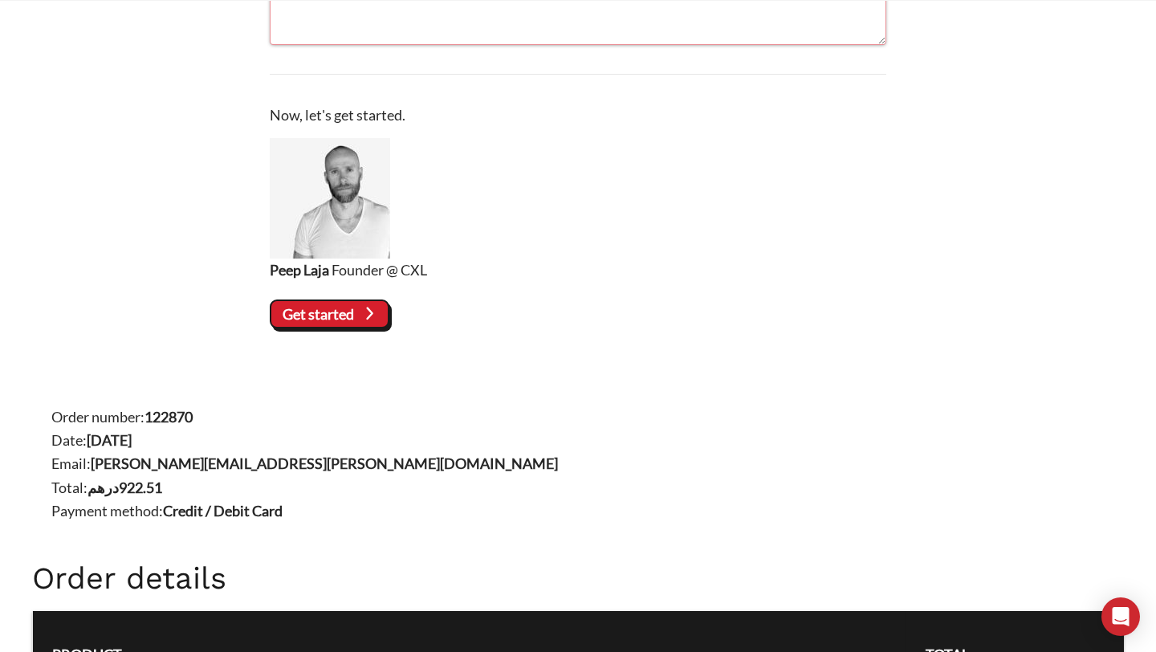 This screenshot has height=652, width=1156. I want to click on strong: Peep Laja, so click(299, 270).